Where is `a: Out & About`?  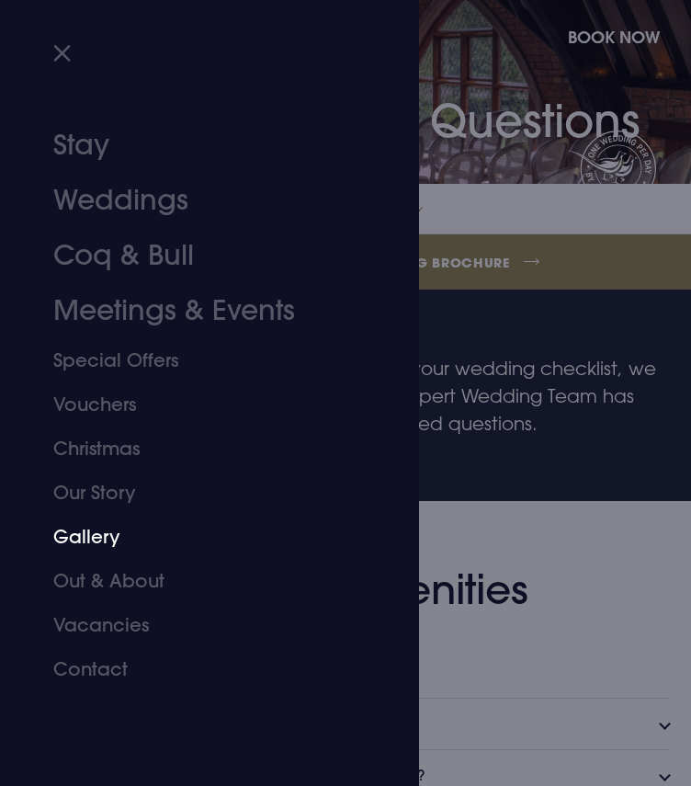 a: Out & About is located at coordinates (199, 581).